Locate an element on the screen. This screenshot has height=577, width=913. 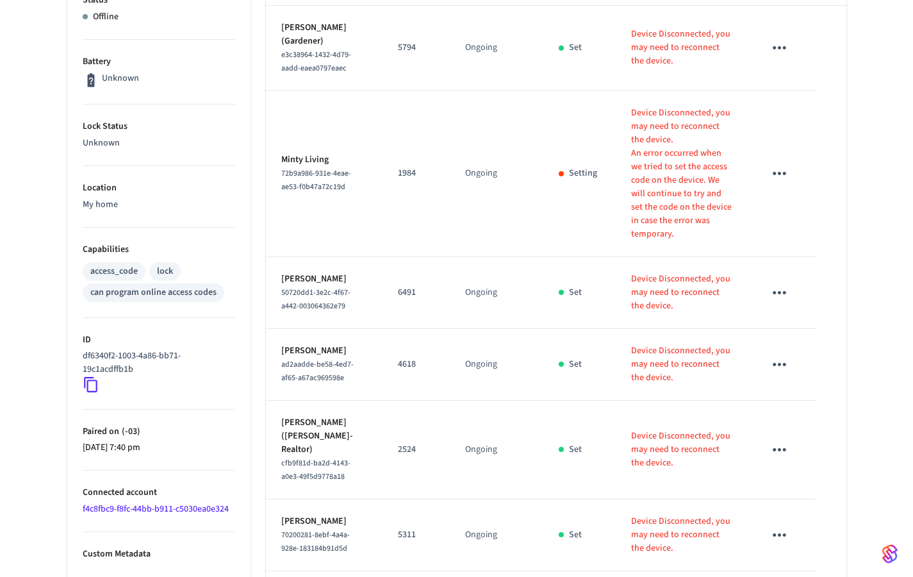
p: An error occurred when we tried to set the access code on the device. We will continue to try and... is located at coordinates (682, 193).